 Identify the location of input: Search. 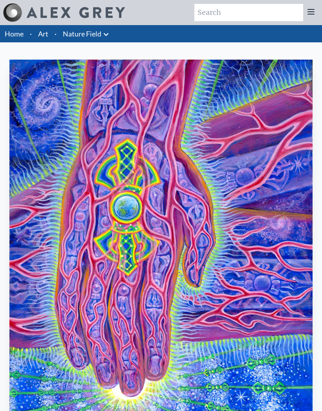
(248, 13).